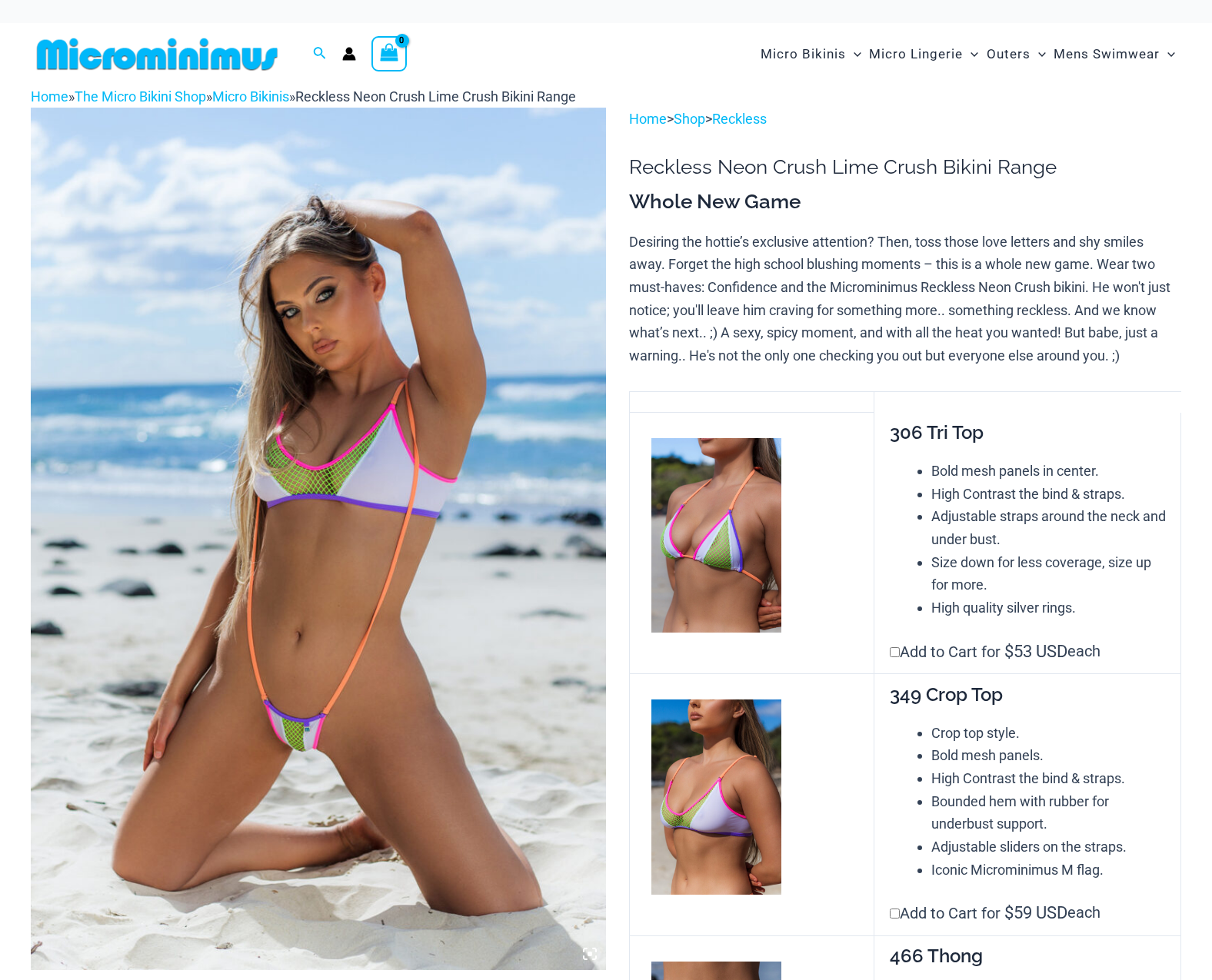 The image size is (1212, 980). Describe the element at coordinates (1036, 914) in the screenshot. I see `span: 59 USD` at that location.